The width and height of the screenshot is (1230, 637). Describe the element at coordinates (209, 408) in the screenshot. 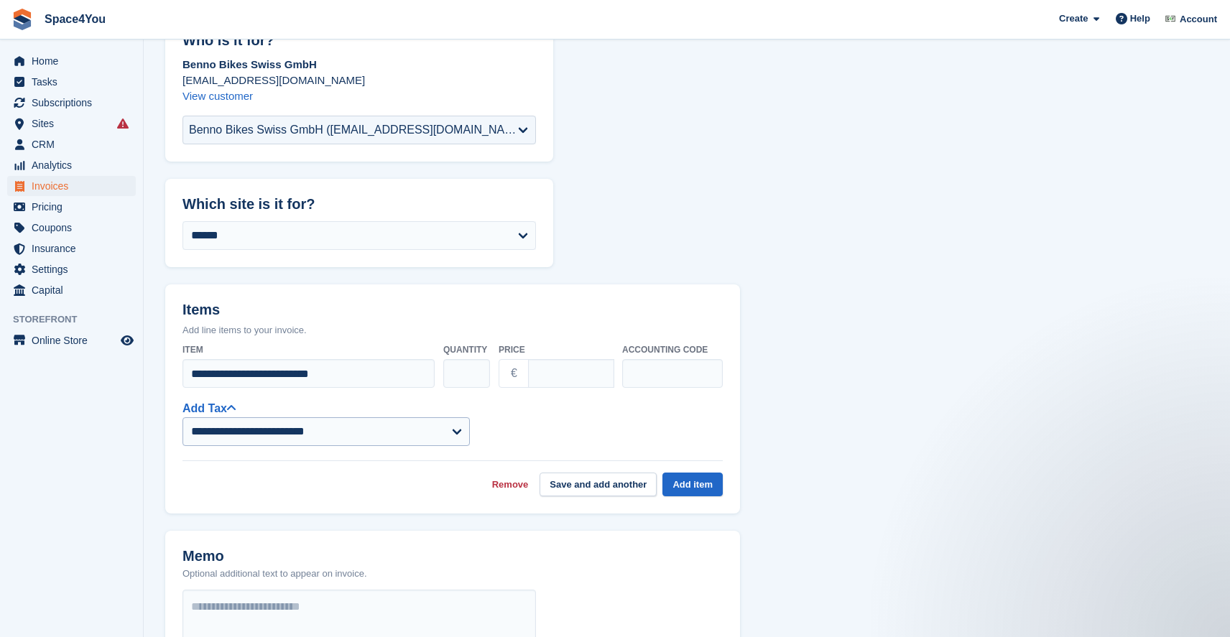

I see `a: Add Tax` at that location.